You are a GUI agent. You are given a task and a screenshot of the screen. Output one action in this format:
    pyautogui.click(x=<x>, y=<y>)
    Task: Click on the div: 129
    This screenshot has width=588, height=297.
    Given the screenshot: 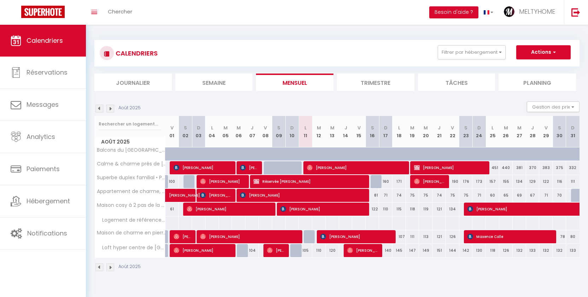 What is the action you would take?
    pyautogui.click(x=533, y=181)
    